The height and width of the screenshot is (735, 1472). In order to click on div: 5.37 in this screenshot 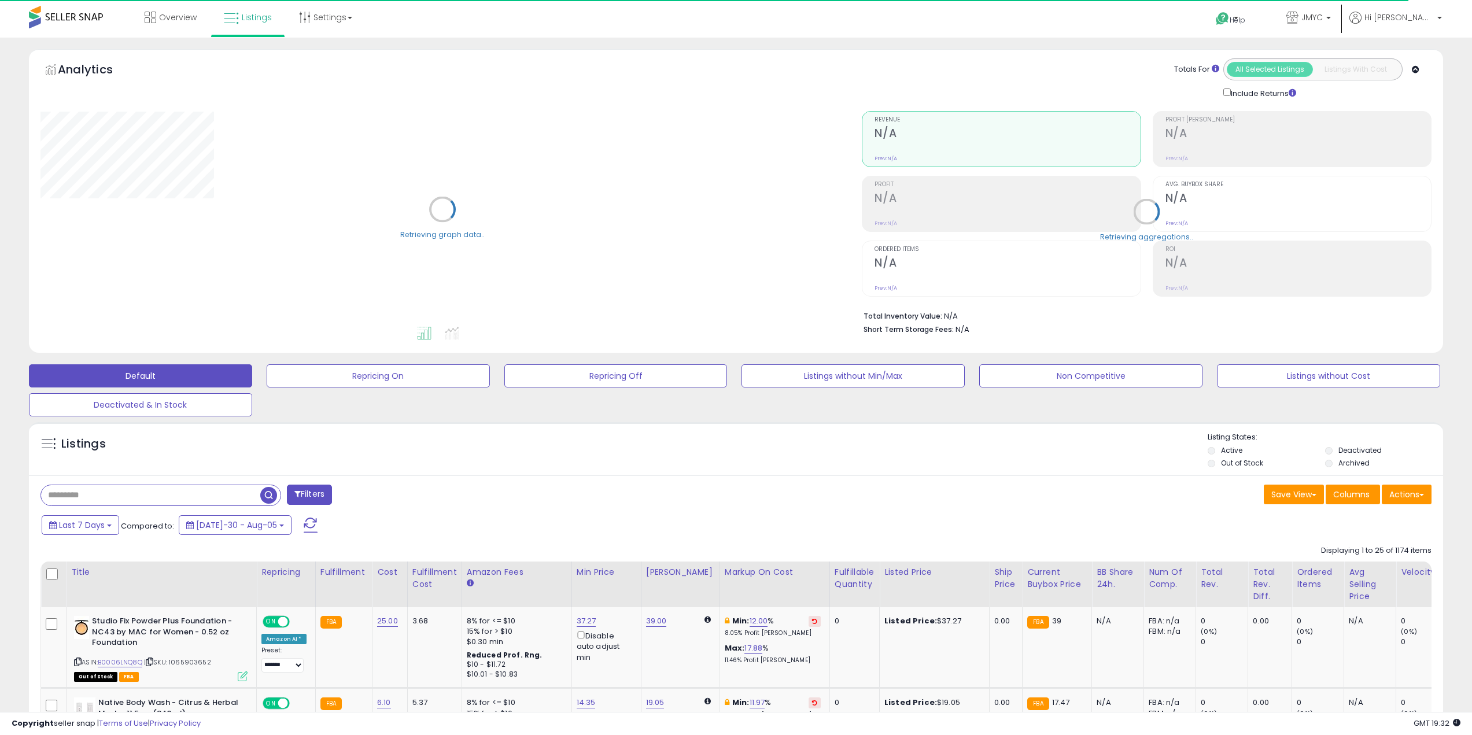, I will do `click(433, 703)`.